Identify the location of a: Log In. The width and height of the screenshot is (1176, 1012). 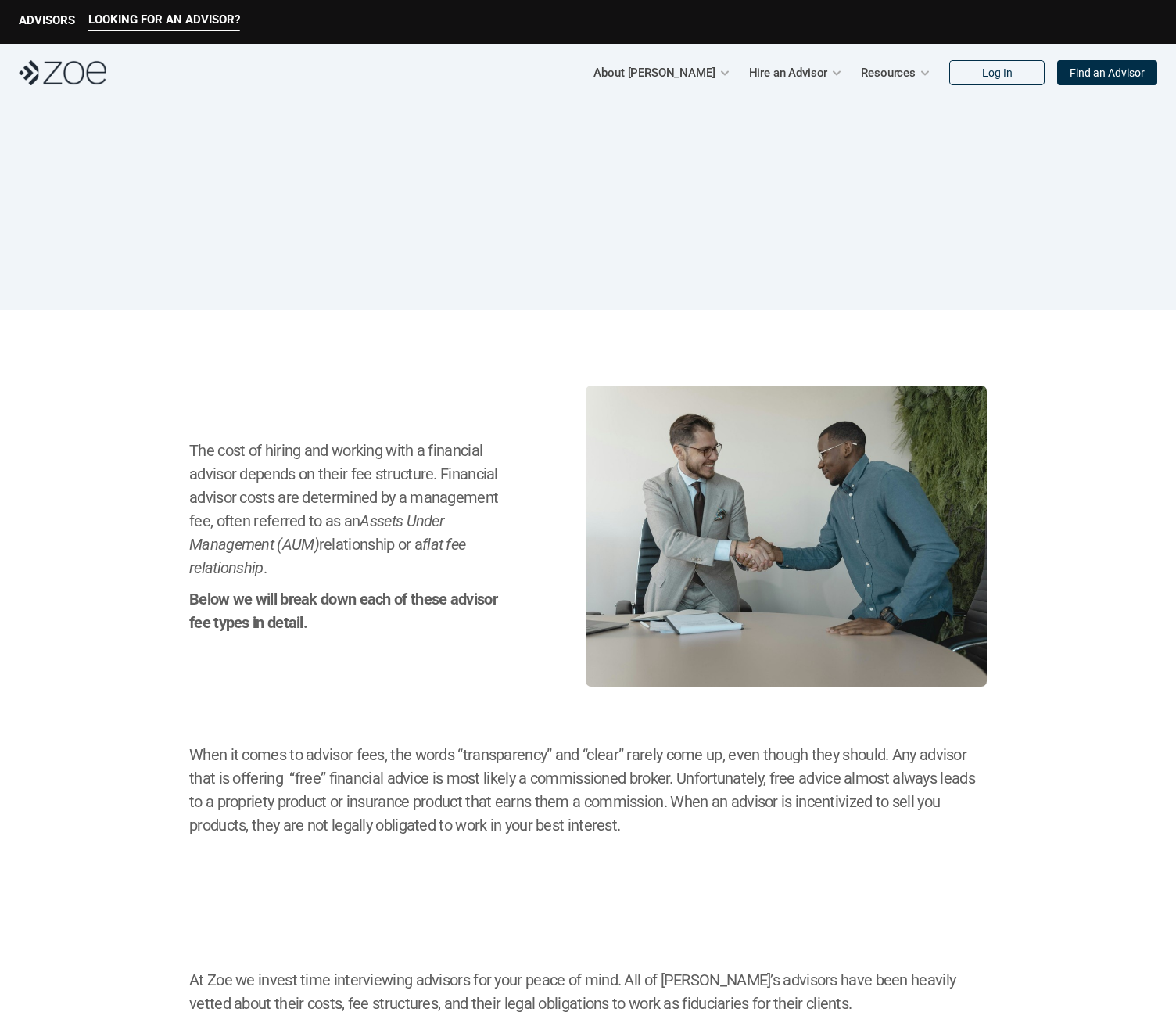
(997, 72).